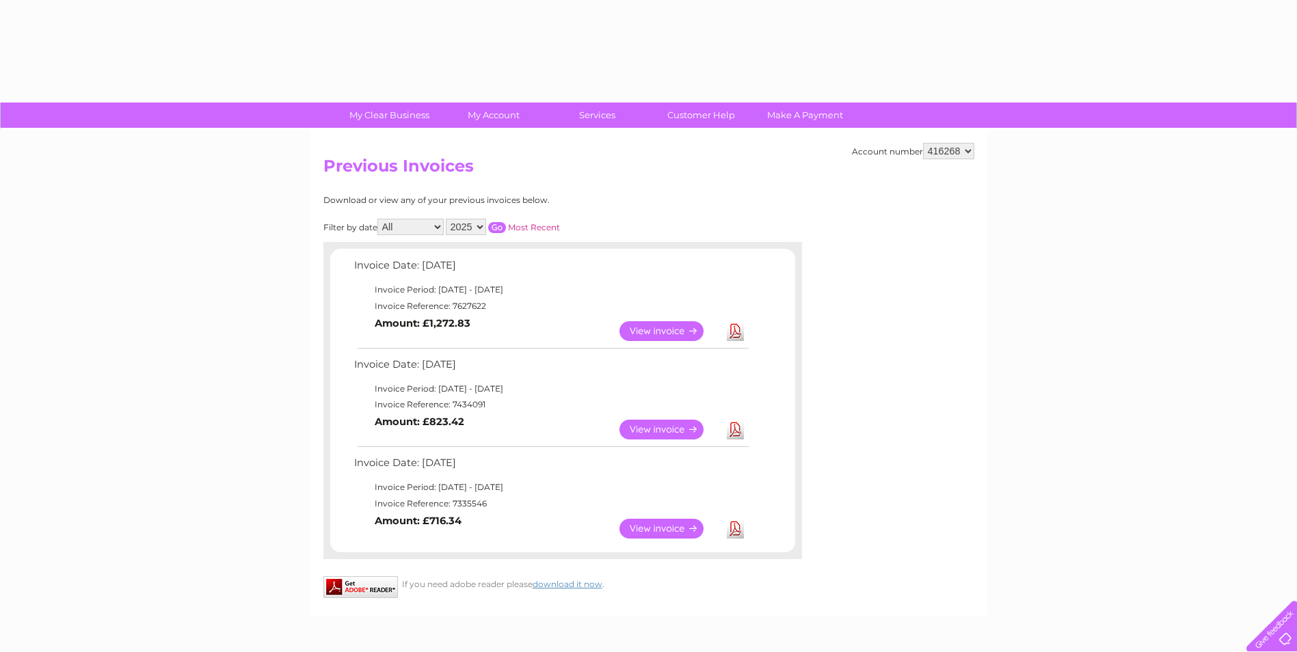 This screenshot has height=652, width=1297. What do you see at coordinates (550, 306) in the screenshot?
I see `td: Invoice Reference: 7627622` at bounding box center [550, 306].